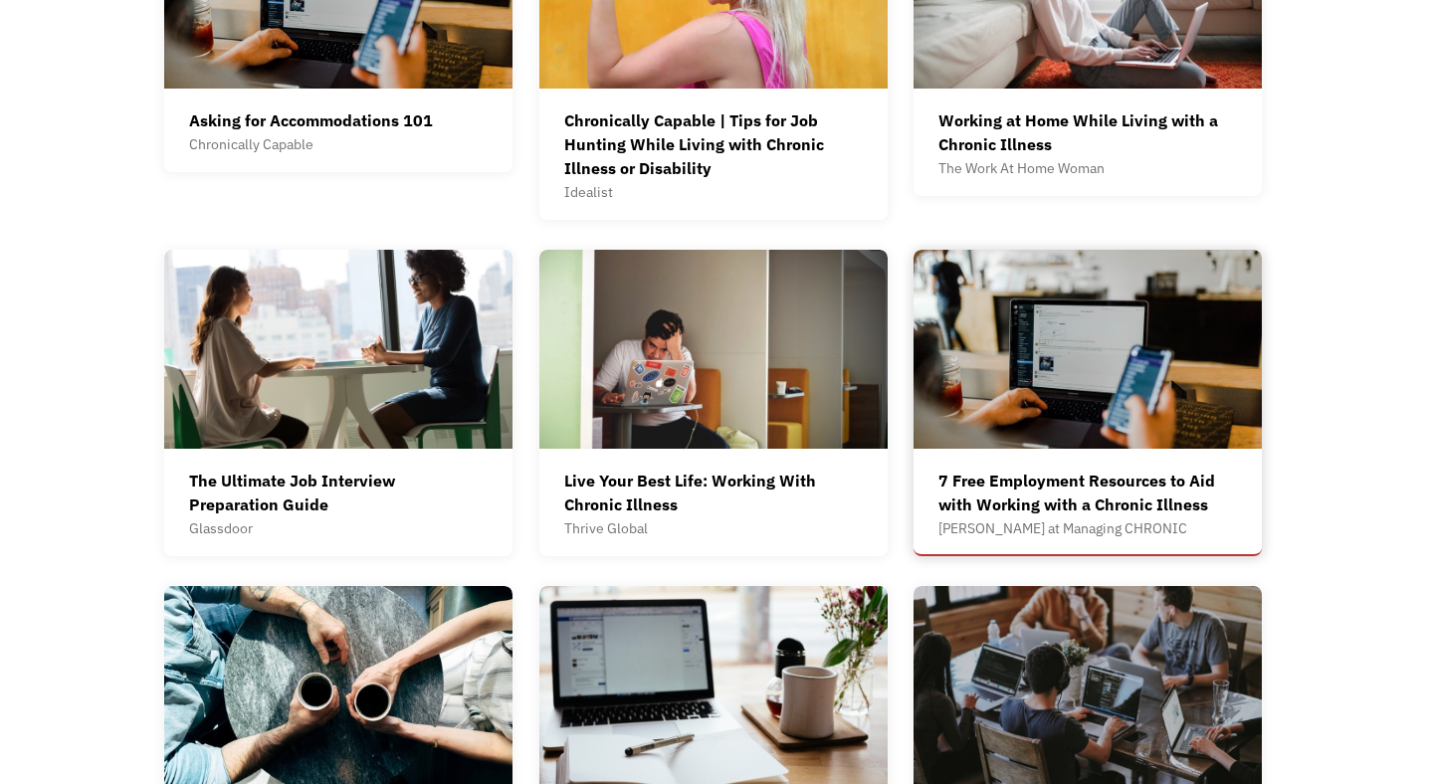 The image size is (1433, 784). Describe the element at coordinates (713, 192) in the screenshot. I see `div: Idealist` at that location.